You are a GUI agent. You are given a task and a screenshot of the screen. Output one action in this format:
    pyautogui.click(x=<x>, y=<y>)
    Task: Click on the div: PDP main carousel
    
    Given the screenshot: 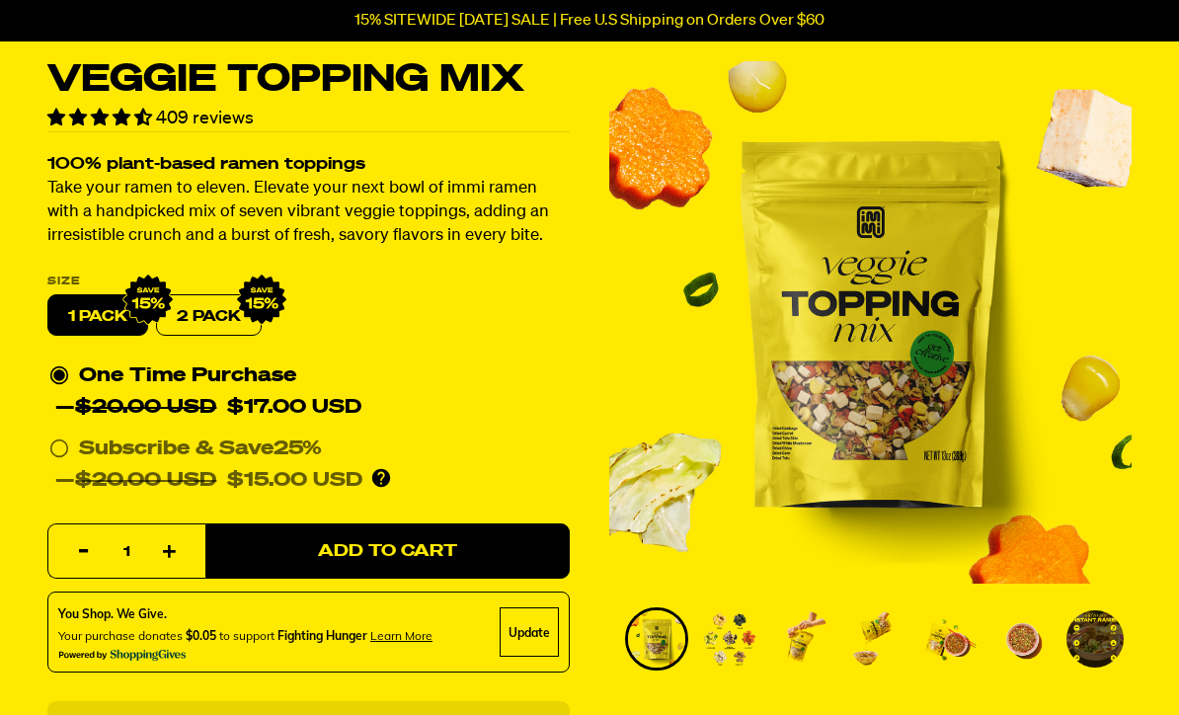 What is the action you would take?
    pyautogui.click(x=870, y=322)
    